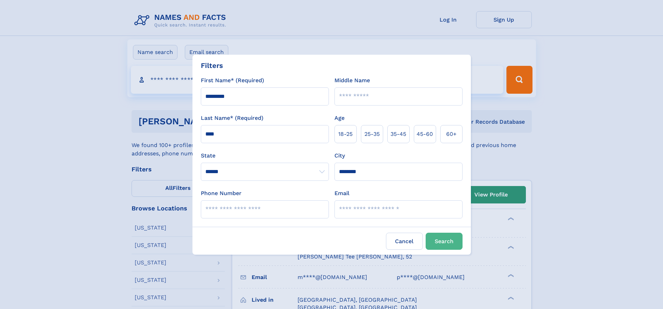 This screenshot has height=309, width=663. What do you see at coordinates (398, 134) in the screenshot?
I see `span: 35‑45` at bounding box center [398, 134].